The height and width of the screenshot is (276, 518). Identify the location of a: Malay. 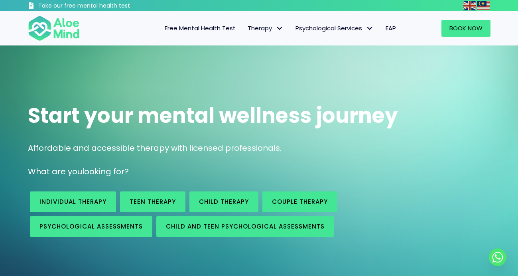
(484, 5).